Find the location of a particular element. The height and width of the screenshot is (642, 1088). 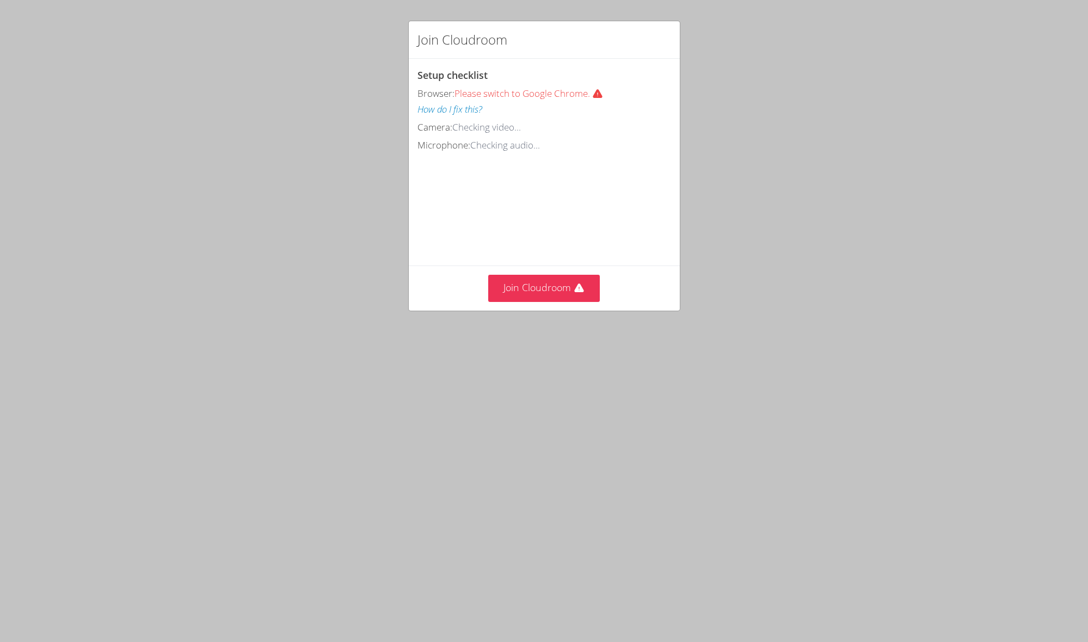

span: Setup checklist is located at coordinates (452, 75).